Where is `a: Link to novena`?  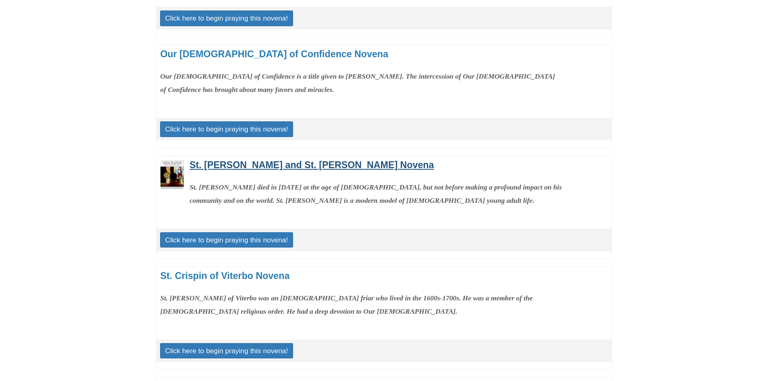
a: Link to novena is located at coordinates (172, 175).